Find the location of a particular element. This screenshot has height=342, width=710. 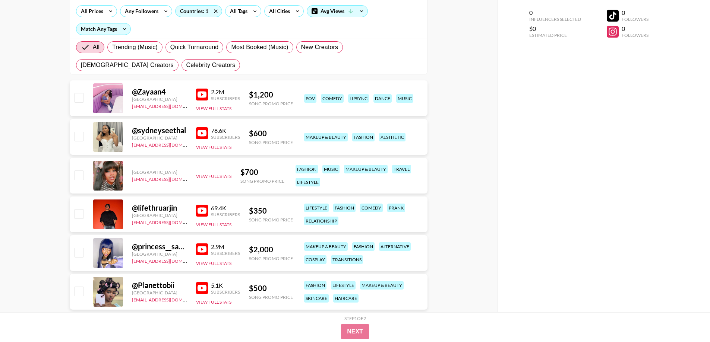

div: travel is located at coordinates (401, 169).